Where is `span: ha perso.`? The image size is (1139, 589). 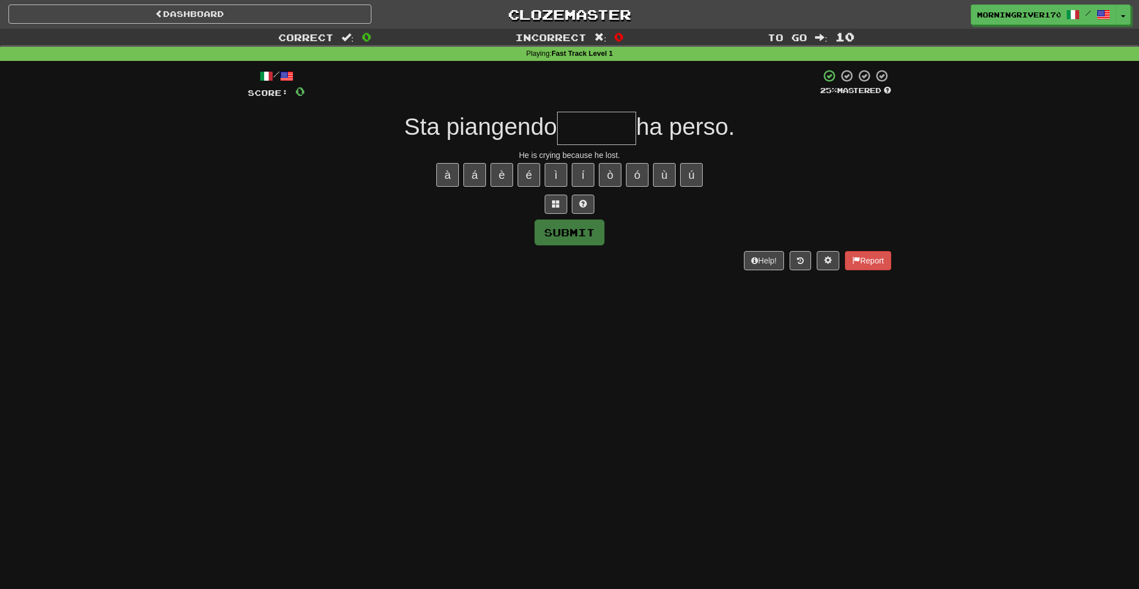 span: ha perso. is located at coordinates (685, 126).